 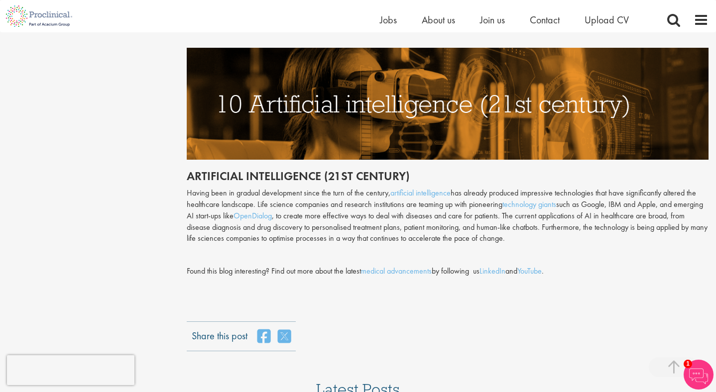 What do you see at coordinates (448, 104) in the screenshot?
I see `img: Artificial Intelligence (21st century)` at bounding box center [448, 104].